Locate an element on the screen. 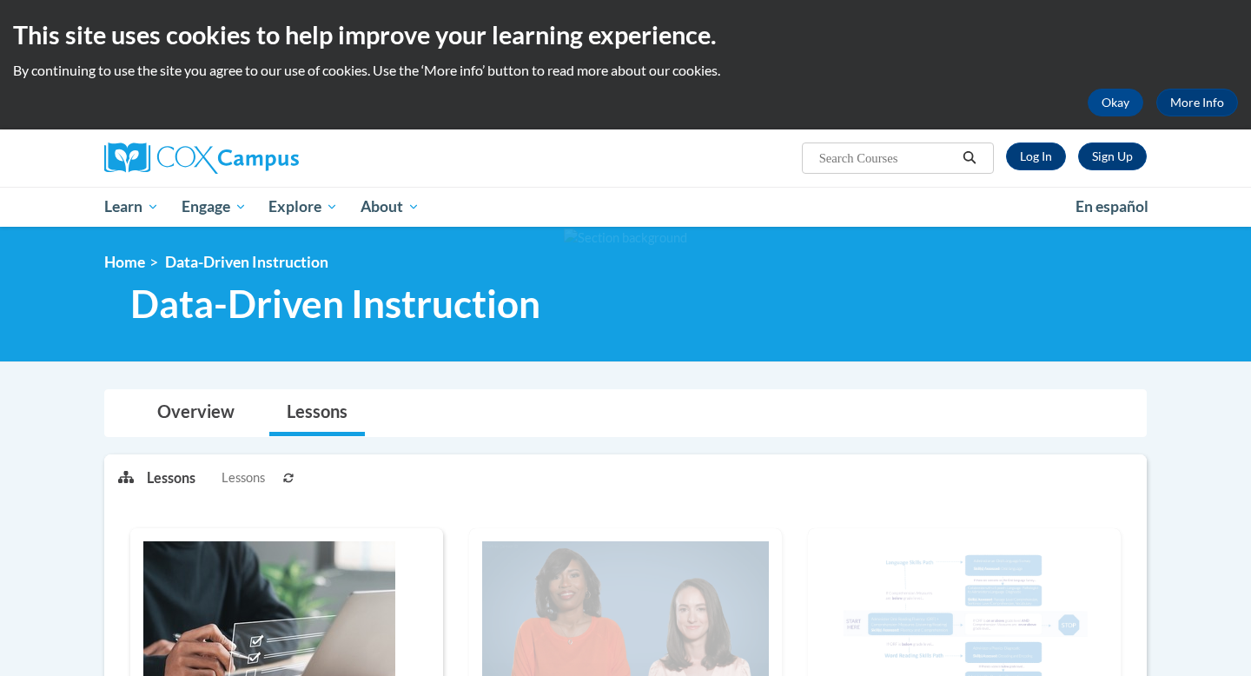 The height and width of the screenshot is (676, 1251). a: En español is located at coordinates (1112, 207).